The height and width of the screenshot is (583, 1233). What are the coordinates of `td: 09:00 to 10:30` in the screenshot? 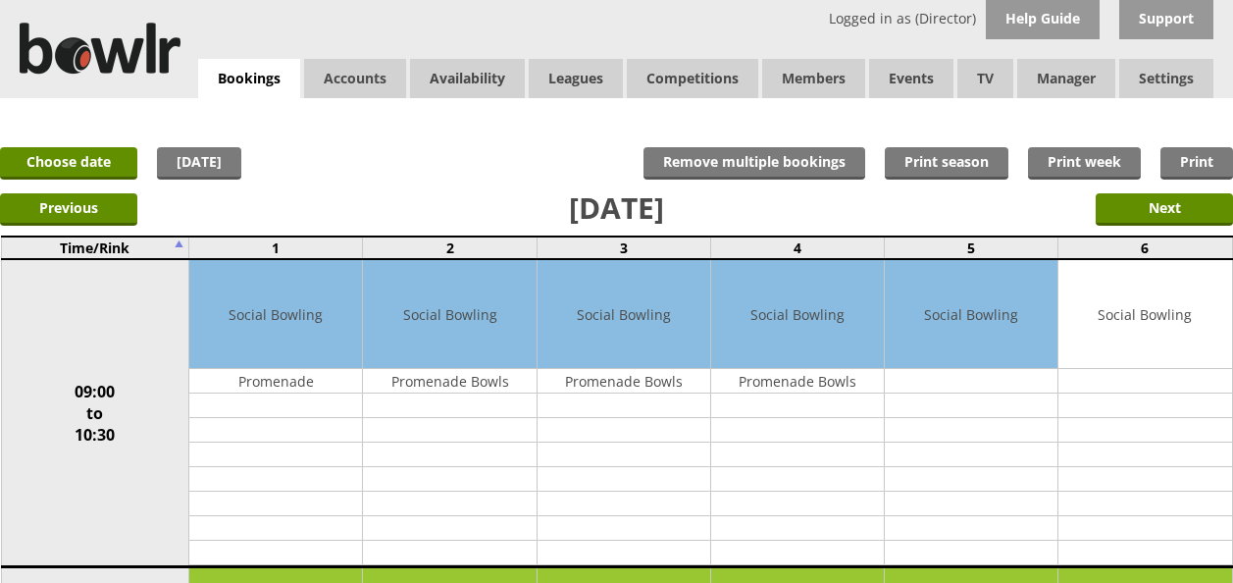 It's located at (95, 413).